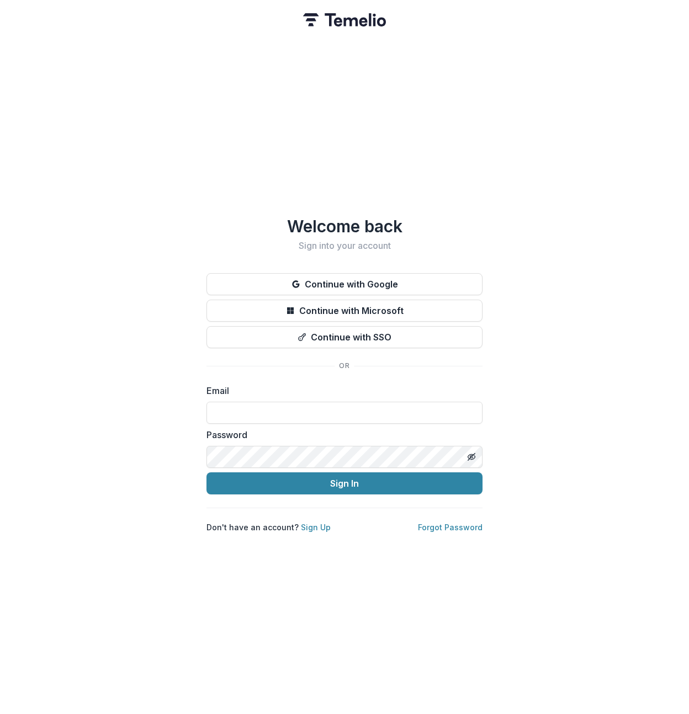 The height and width of the screenshot is (714, 689). Describe the element at coordinates (345, 311) in the screenshot. I see `button: Continue with Microsoft` at that location.